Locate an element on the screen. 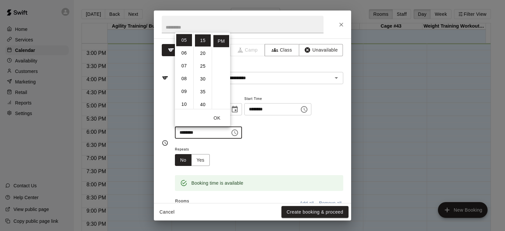 The image size is (505, 231). div: outlined button group is located at coordinates (192, 160).